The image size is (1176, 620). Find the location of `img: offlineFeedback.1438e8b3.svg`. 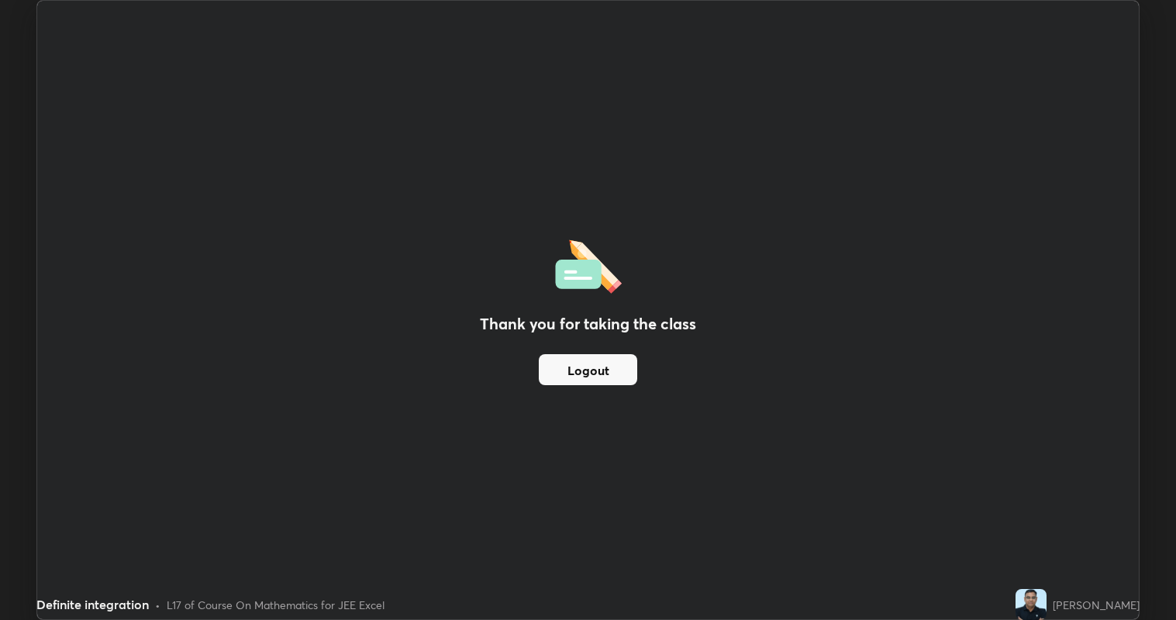

img: offlineFeedback.1438e8b3.svg is located at coordinates (588, 264).